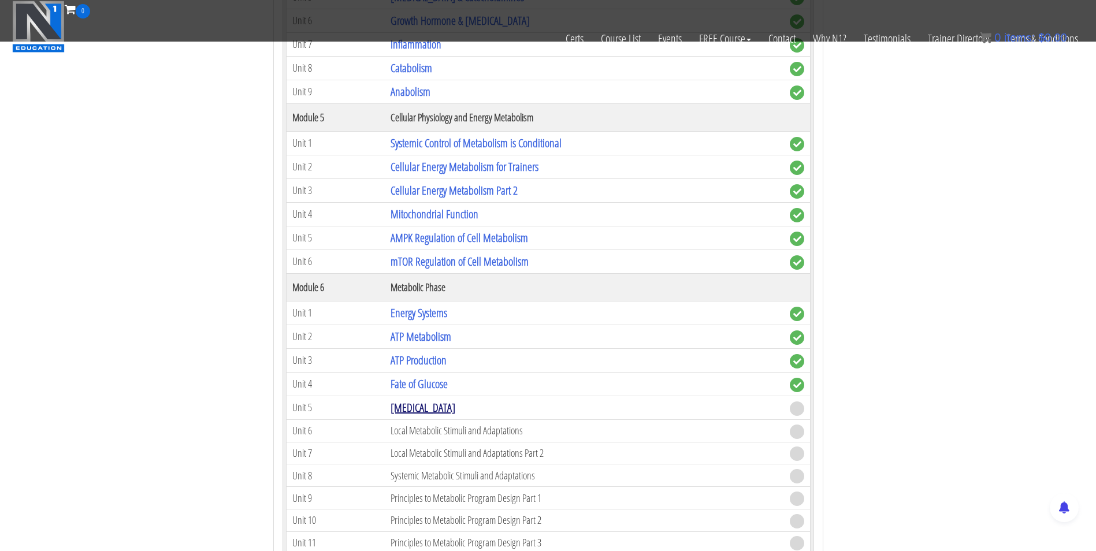  I want to click on a: Contact, so click(782, 39).